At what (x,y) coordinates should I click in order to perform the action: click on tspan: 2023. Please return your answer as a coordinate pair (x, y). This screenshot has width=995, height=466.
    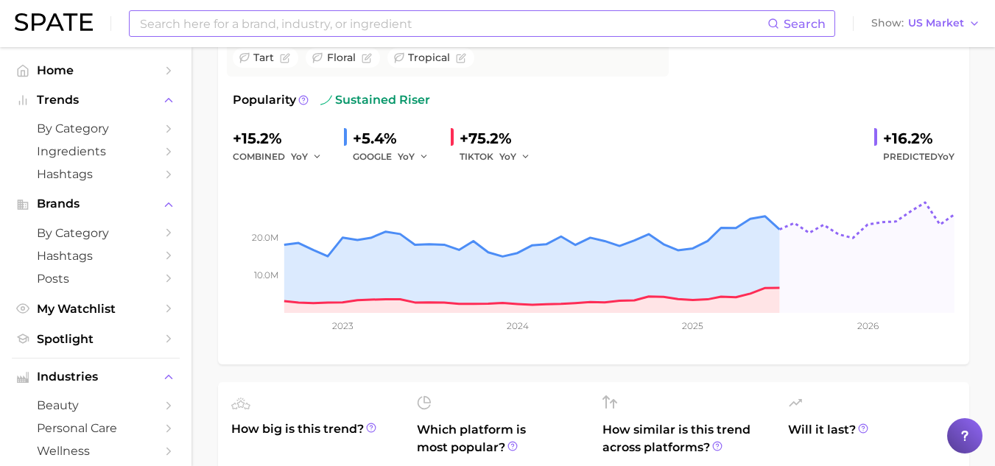
    Looking at the image, I should click on (342, 326).